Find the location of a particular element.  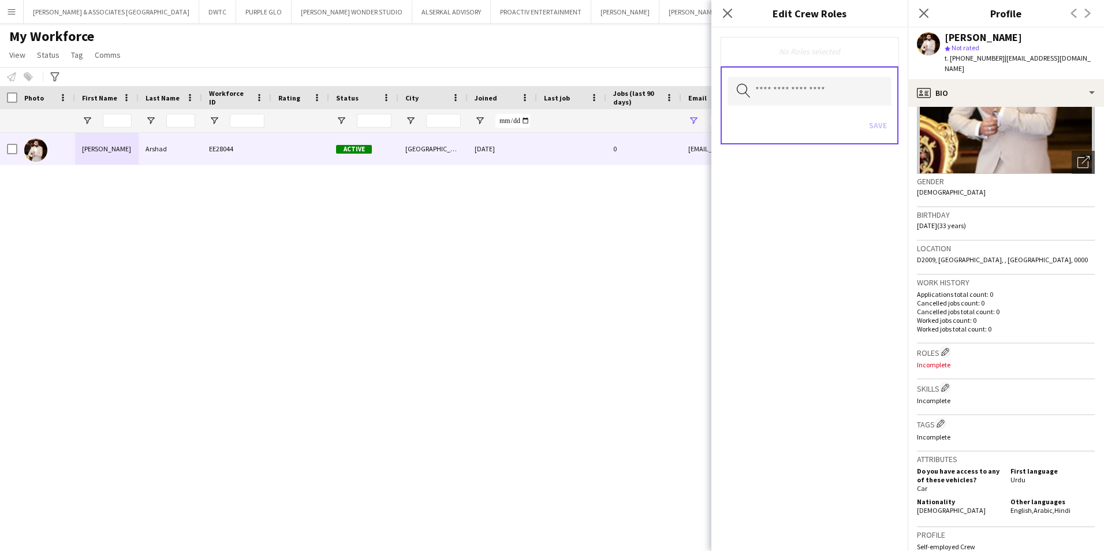

input: Email Filter Input is located at coordinates (807, 121).